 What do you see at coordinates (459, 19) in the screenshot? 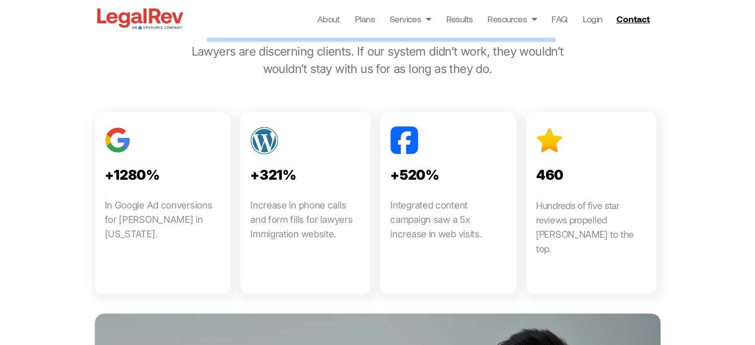
I see `a: Results` at bounding box center [459, 19].